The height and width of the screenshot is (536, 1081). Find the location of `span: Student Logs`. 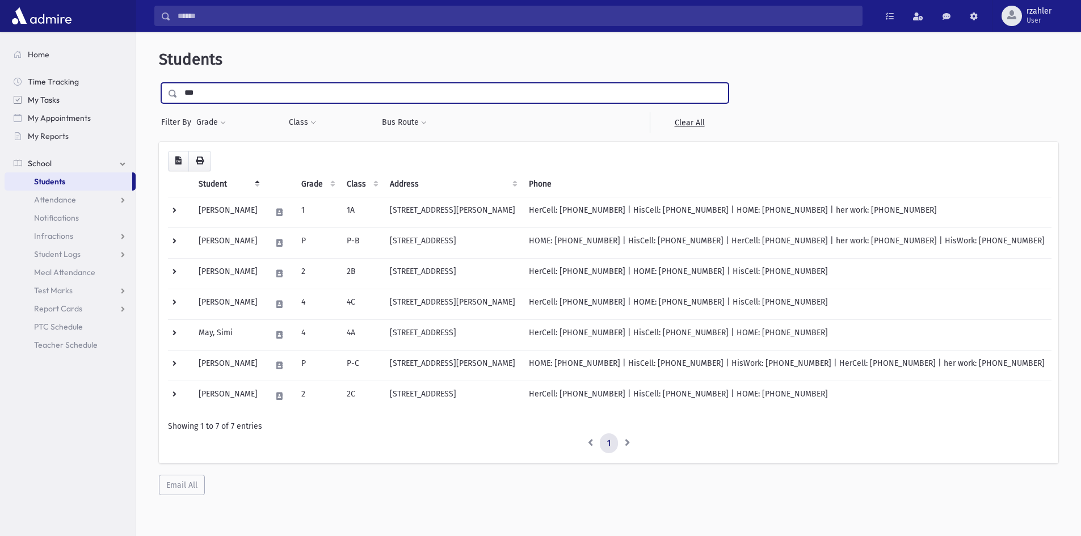

span: Student Logs is located at coordinates (57, 254).